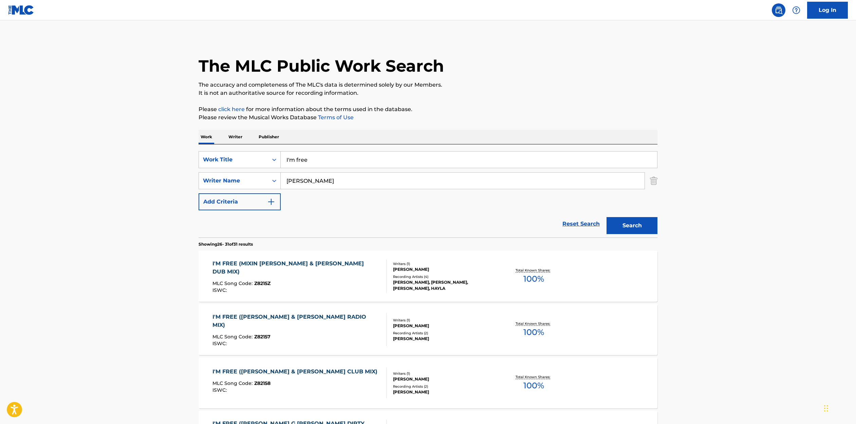  I want to click on img: 9d2ae6d4665cec9f34b9.svg, so click(271, 202).